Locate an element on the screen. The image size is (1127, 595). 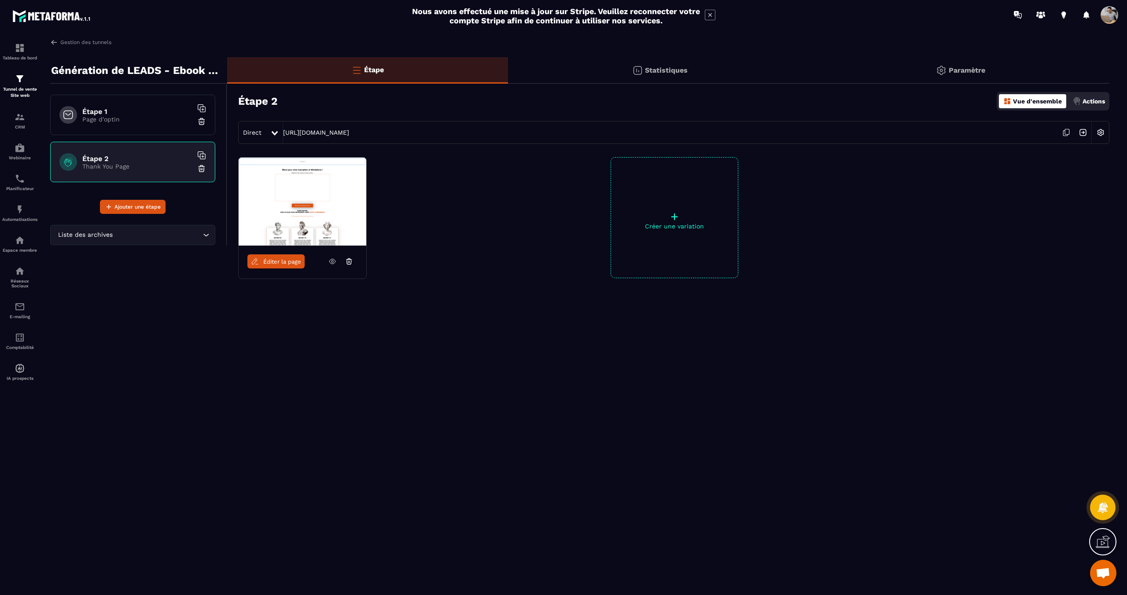
a: automationsautomationsAutomatisations is located at coordinates (20, 213).